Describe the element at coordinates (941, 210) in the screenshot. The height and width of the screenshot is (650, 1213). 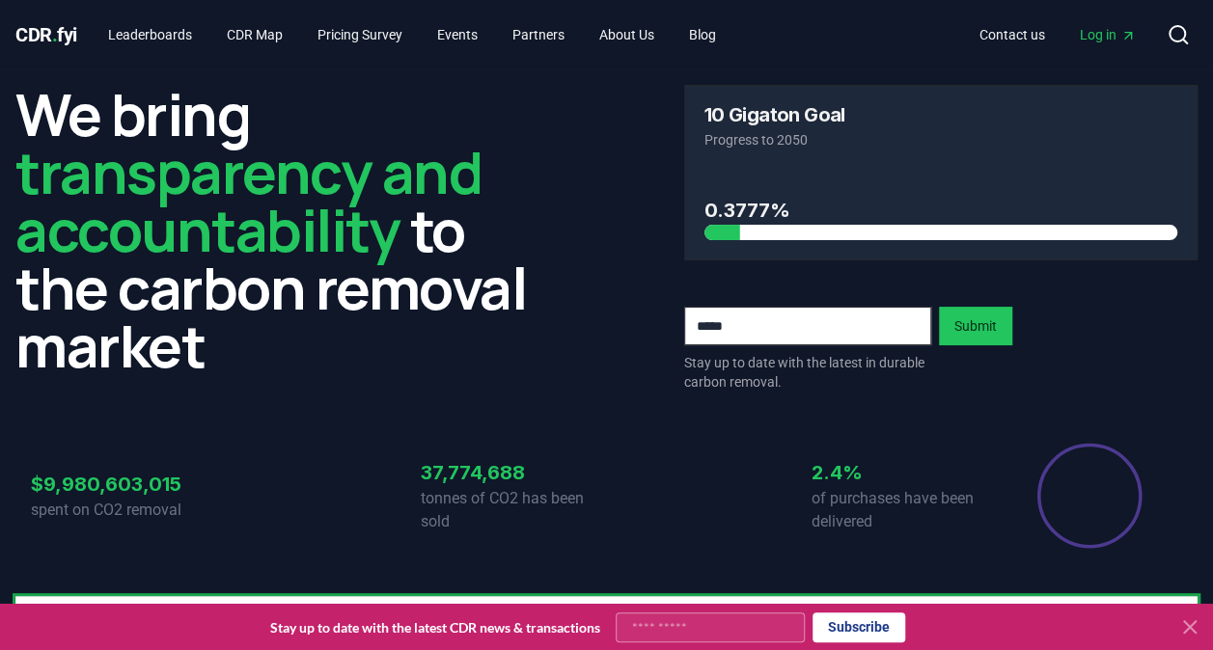
I see `h3: 0.3777%` at that location.